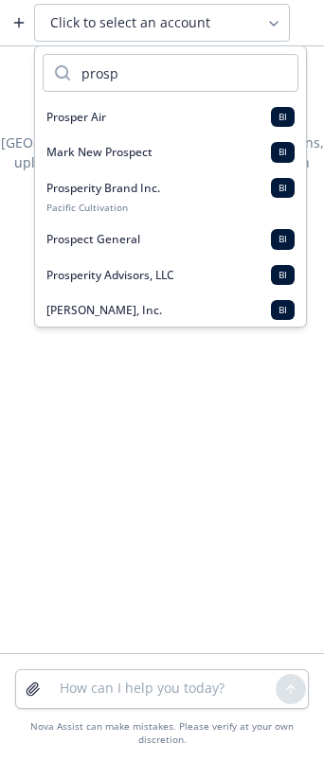  I want to click on button: Click to select an account, so click(162, 23).